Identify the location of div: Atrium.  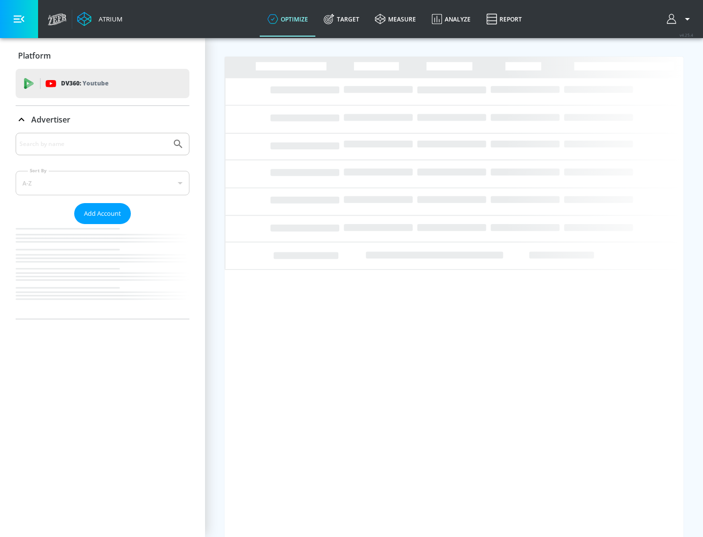
(108, 19).